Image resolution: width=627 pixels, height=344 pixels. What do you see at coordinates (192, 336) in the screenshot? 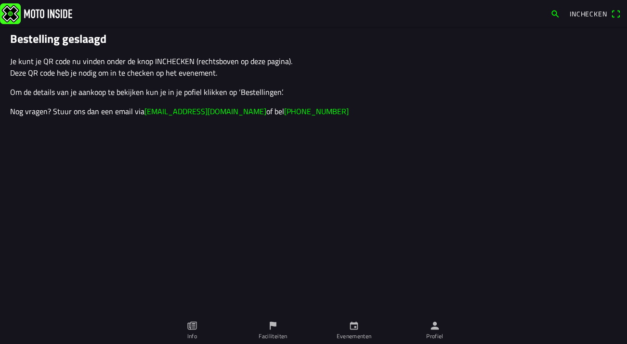
I see `ion-label: Info` at bounding box center [192, 336].